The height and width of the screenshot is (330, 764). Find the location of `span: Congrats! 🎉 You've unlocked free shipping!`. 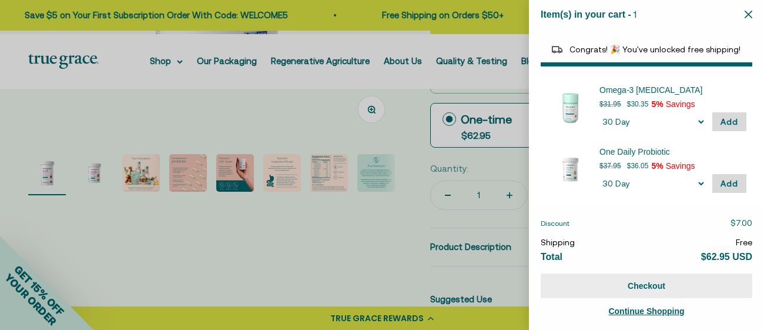

span: Congrats! 🎉 You've unlocked free shipping! is located at coordinates (654, 49).